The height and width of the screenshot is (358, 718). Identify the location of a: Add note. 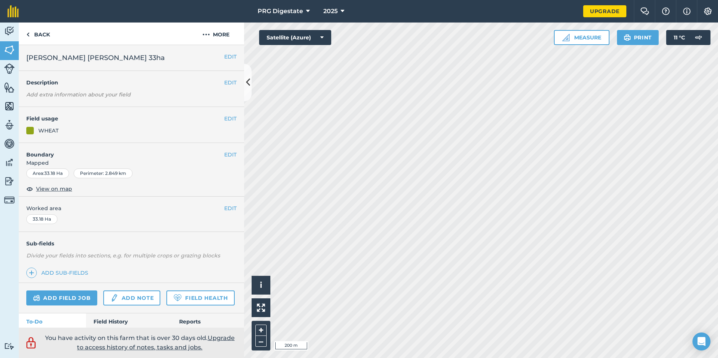
(132, 298).